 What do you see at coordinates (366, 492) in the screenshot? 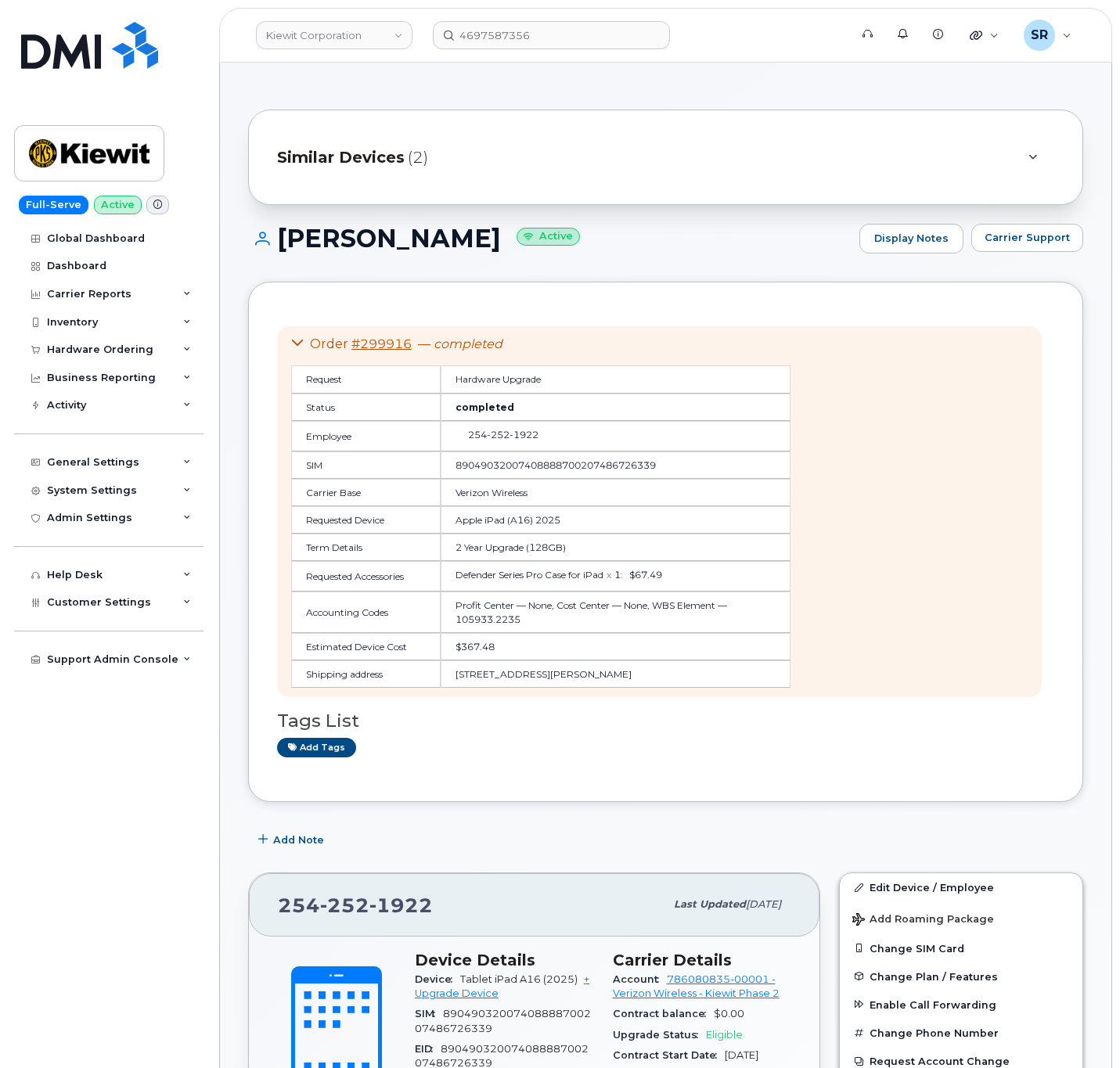
I see `td: Carrier Base` at bounding box center [366, 492].